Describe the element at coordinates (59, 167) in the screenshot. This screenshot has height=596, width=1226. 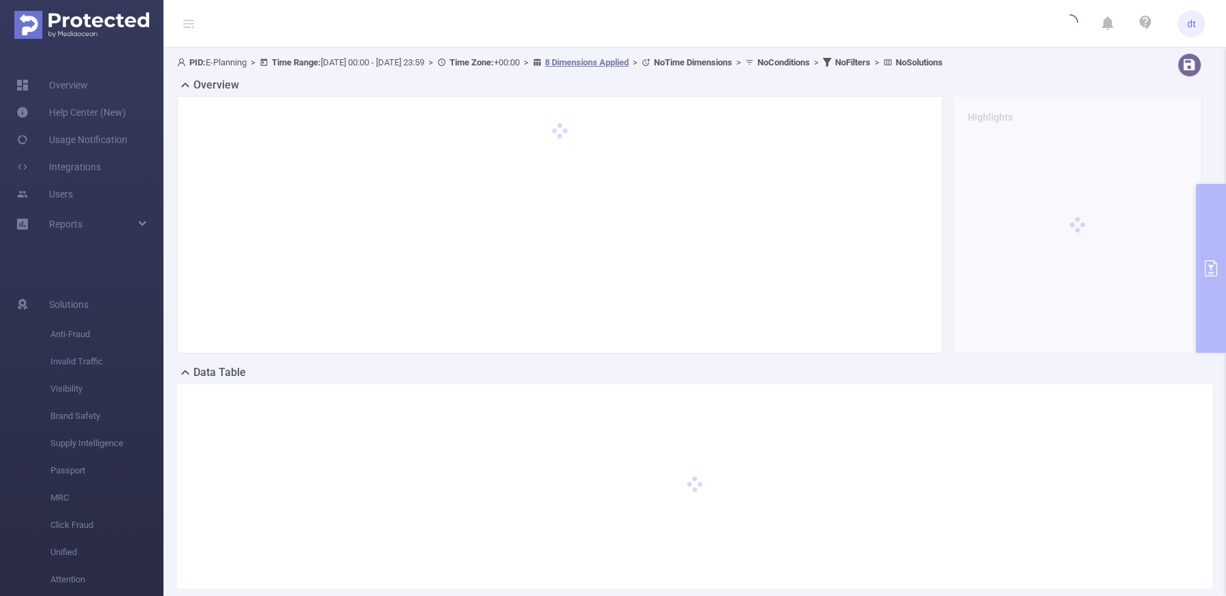
I see `a: Integrations` at that location.